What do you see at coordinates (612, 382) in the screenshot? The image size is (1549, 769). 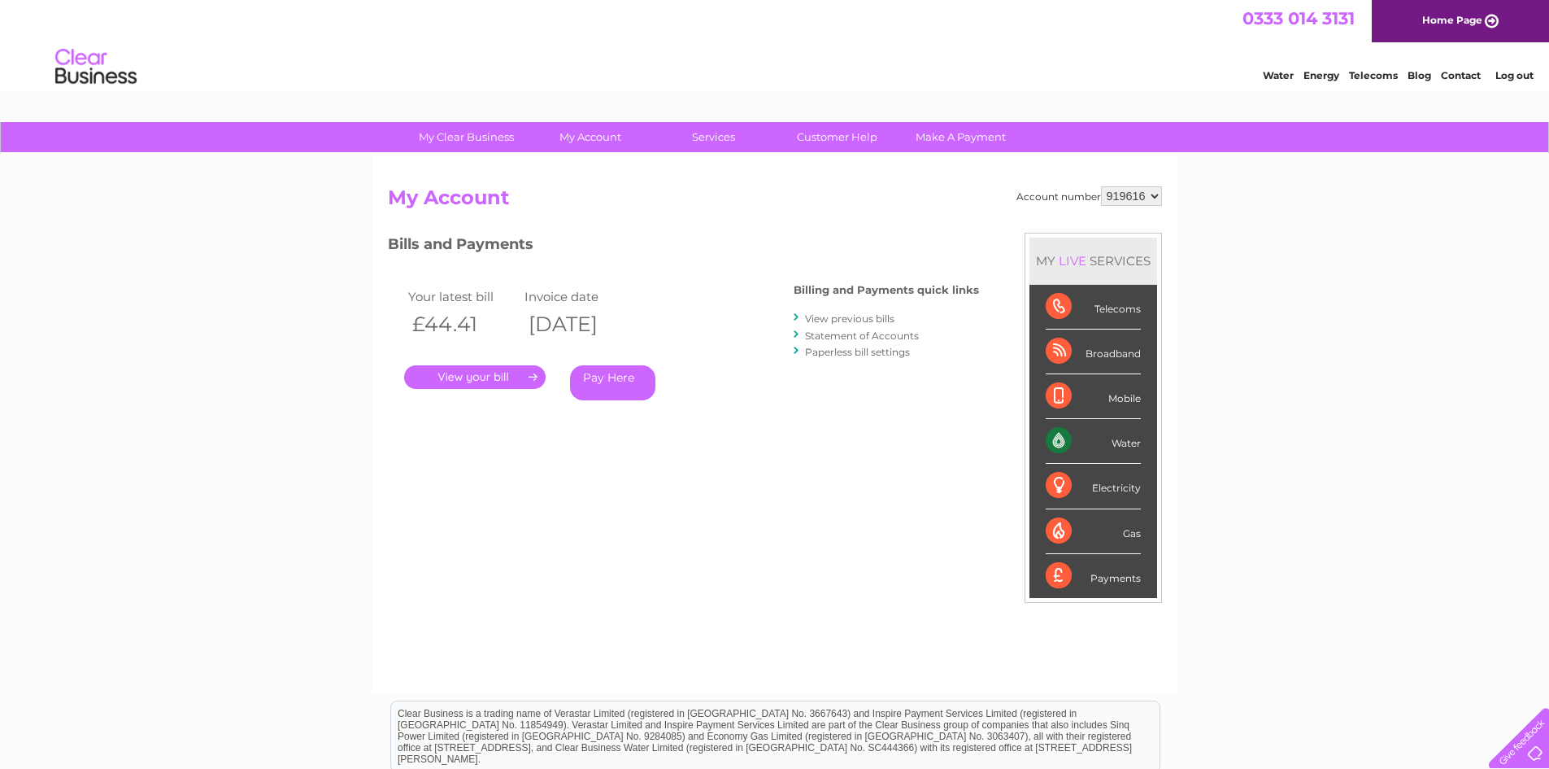 I see `a: Pay Here` at bounding box center [612, 382].